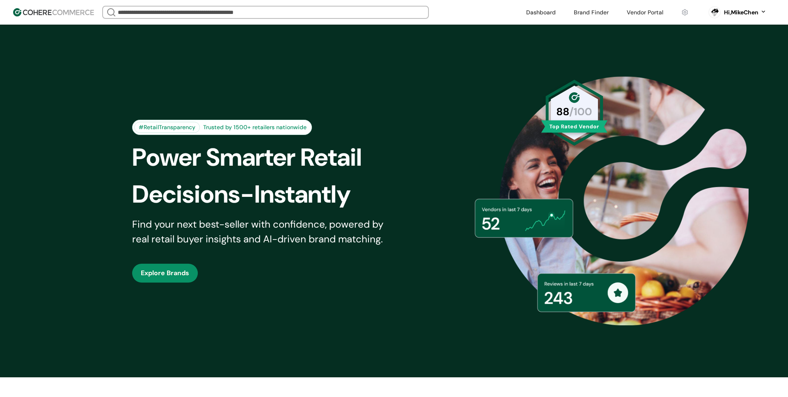 Image resolution: width=788 pixels, height=397 pixels. Describe the element at coordinates (53, 12) in the screenshot. I see `img: Cohere Logo` at that location.